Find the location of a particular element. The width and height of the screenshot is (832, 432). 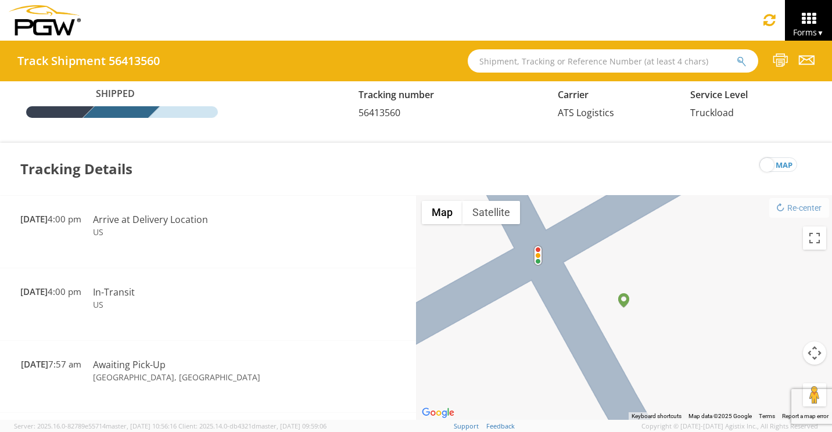

span: Shipped is located at coordinates (122, 94).